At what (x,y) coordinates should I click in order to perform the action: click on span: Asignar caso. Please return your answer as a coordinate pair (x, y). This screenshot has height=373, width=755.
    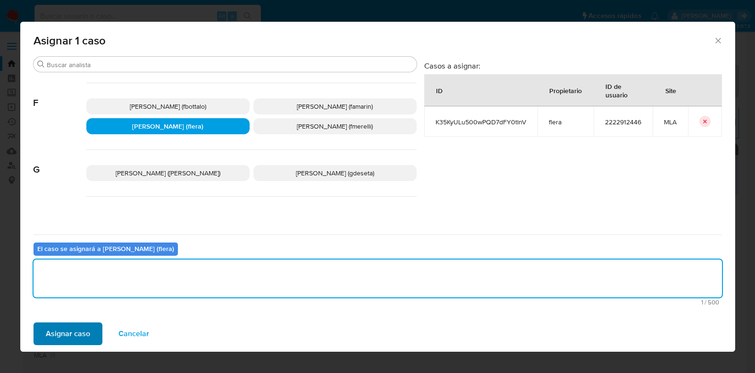
    Looking at the image, I should click on (68, 333).